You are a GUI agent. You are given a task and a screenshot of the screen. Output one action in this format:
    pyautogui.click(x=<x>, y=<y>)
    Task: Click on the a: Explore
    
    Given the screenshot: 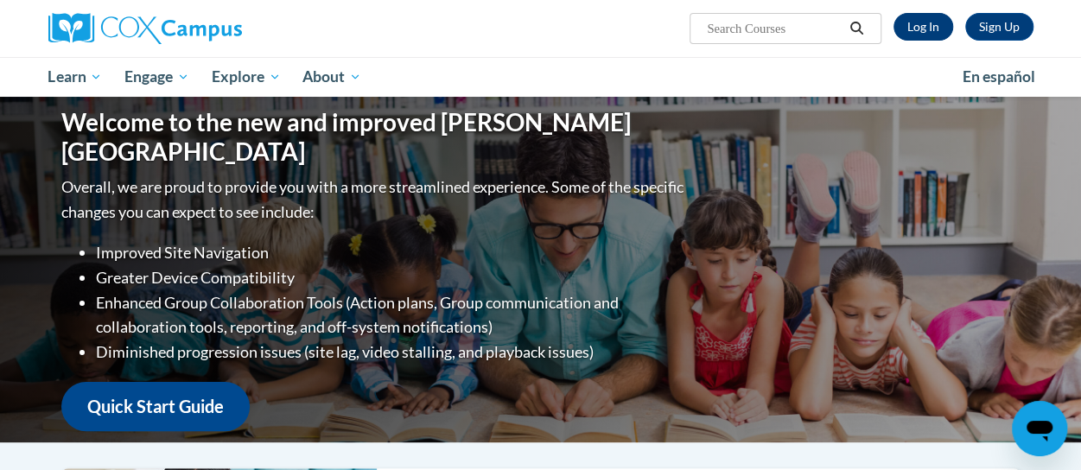 What is the action you would take?
    pyautogui.click(x=246, y=77)
    